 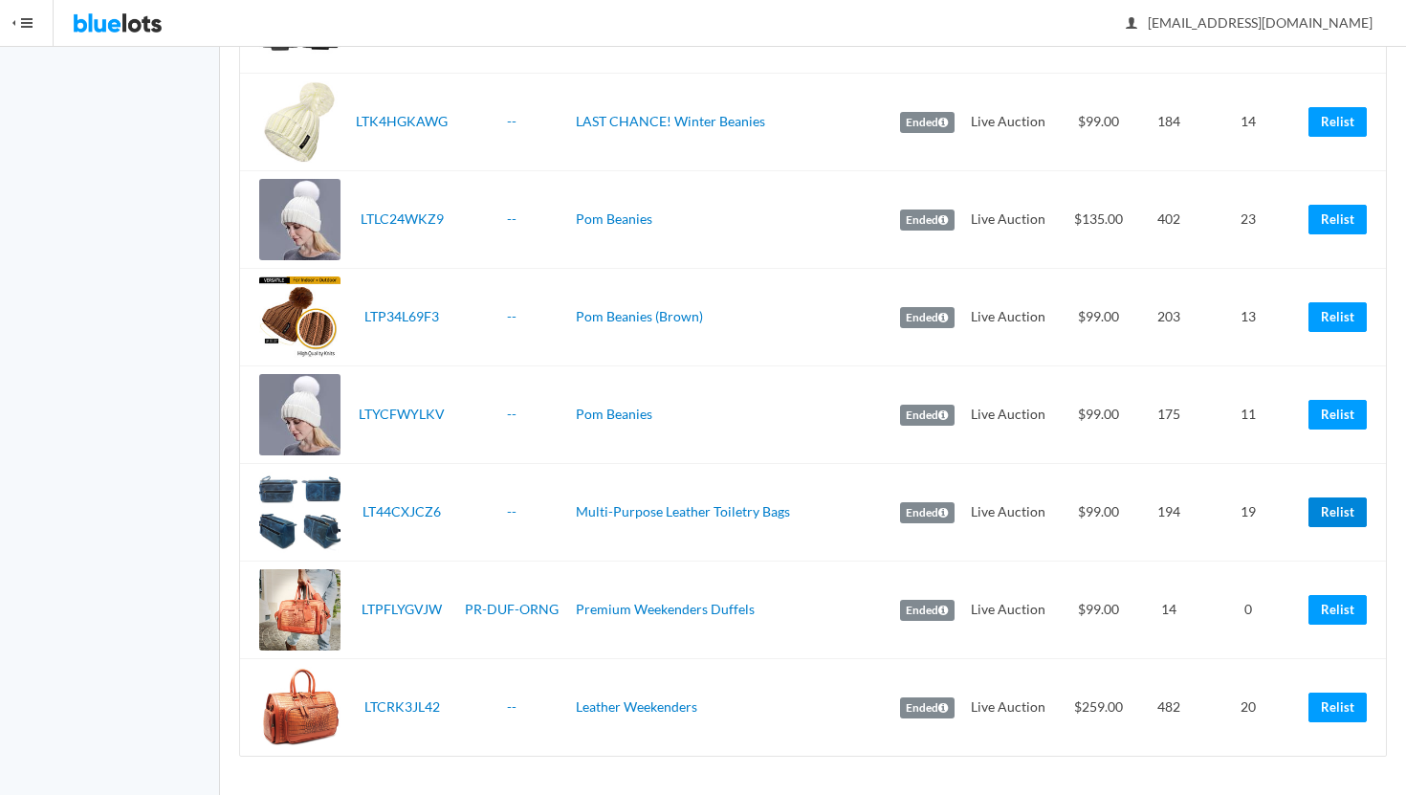 I want to click on td: 482, so click(x=1169, y=708).